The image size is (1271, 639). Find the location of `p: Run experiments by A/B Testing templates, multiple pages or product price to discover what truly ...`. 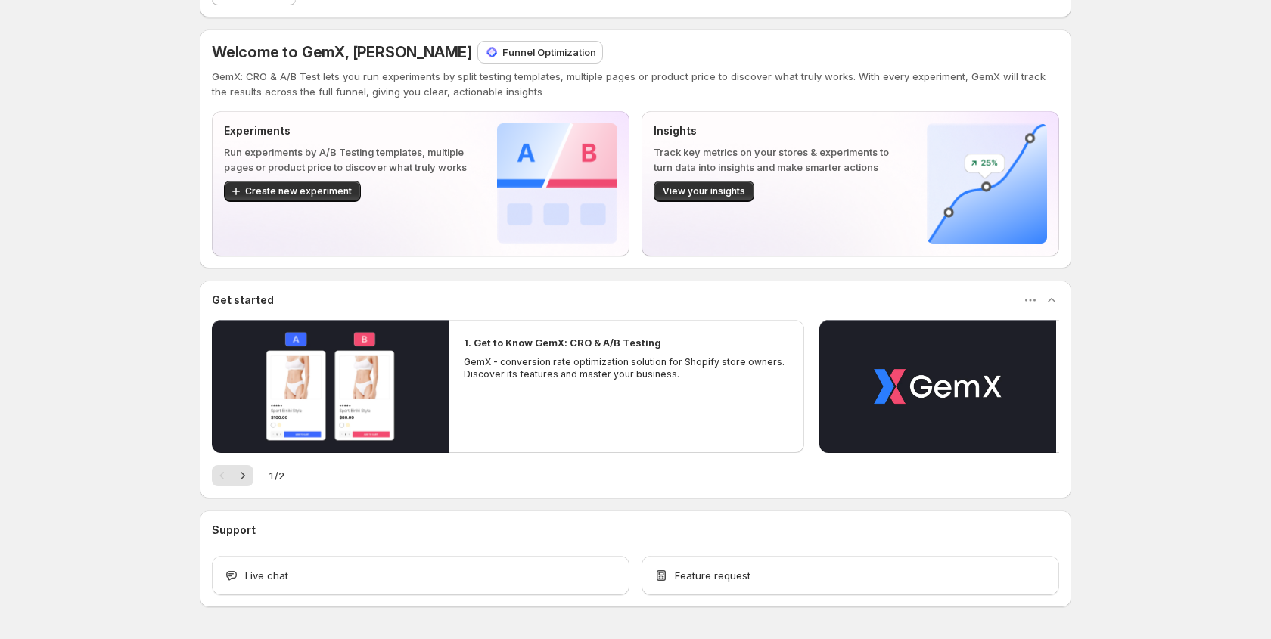

p: Run experiments by A/B Testing templates, multiple pages or product price to discover what truly ... is located at coordinates (348, 160).